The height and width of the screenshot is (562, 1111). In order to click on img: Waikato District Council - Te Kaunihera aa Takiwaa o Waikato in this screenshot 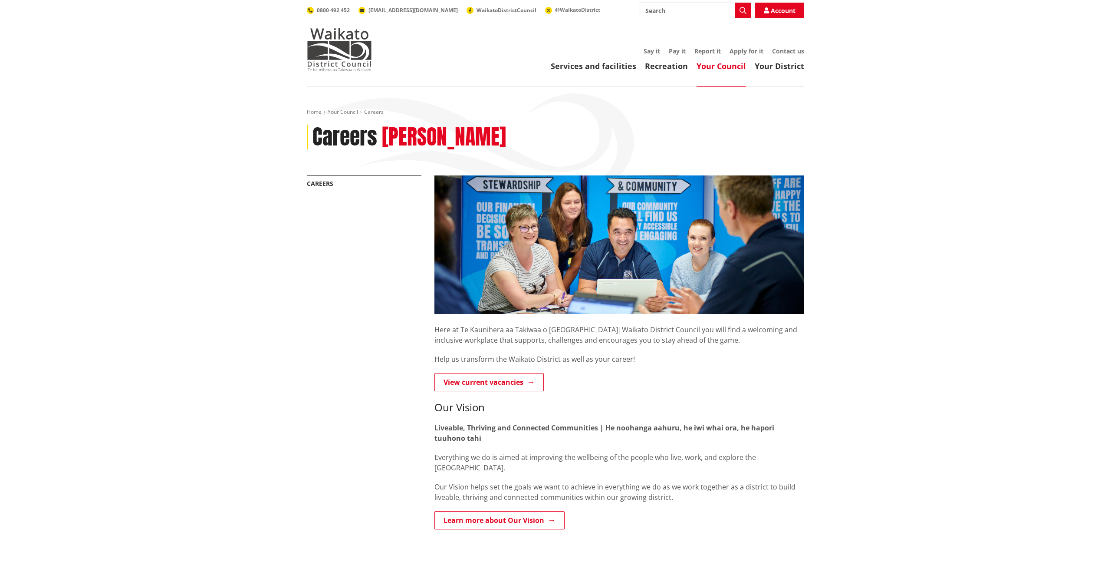, I will do `click(339, 49)`.